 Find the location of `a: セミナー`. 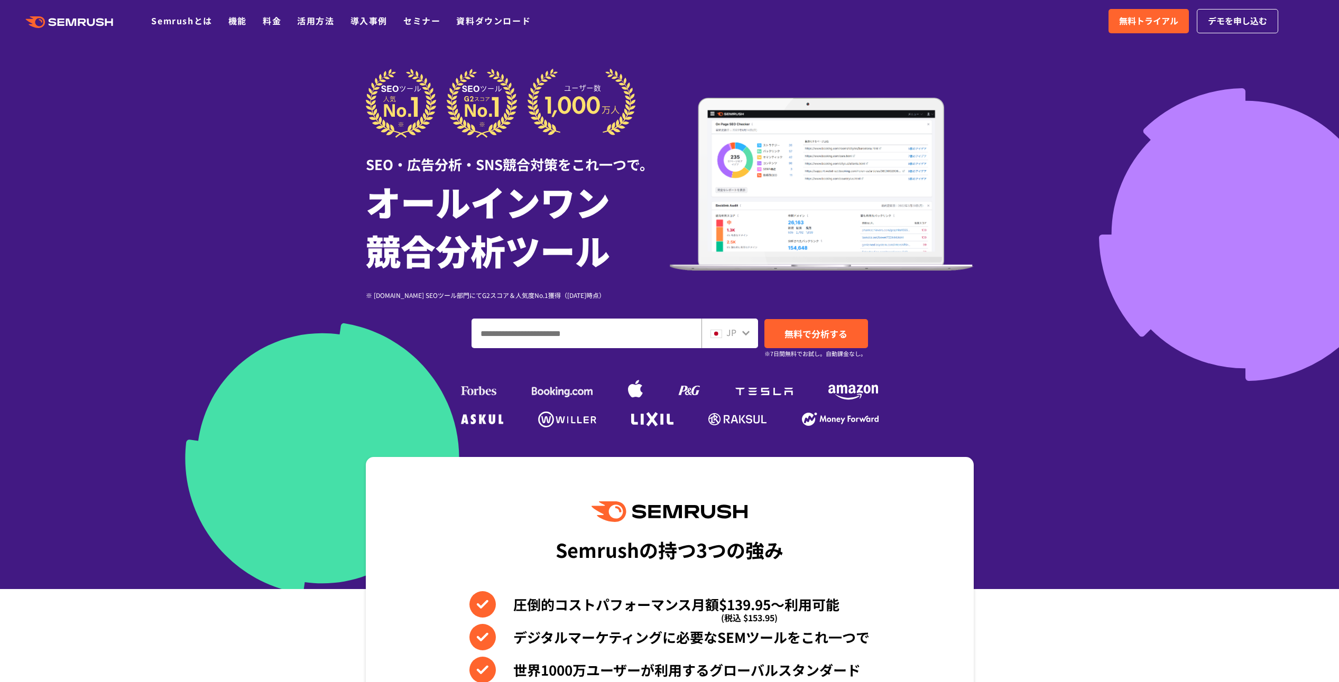

a: セミナー is located at coordinates (422, 21).